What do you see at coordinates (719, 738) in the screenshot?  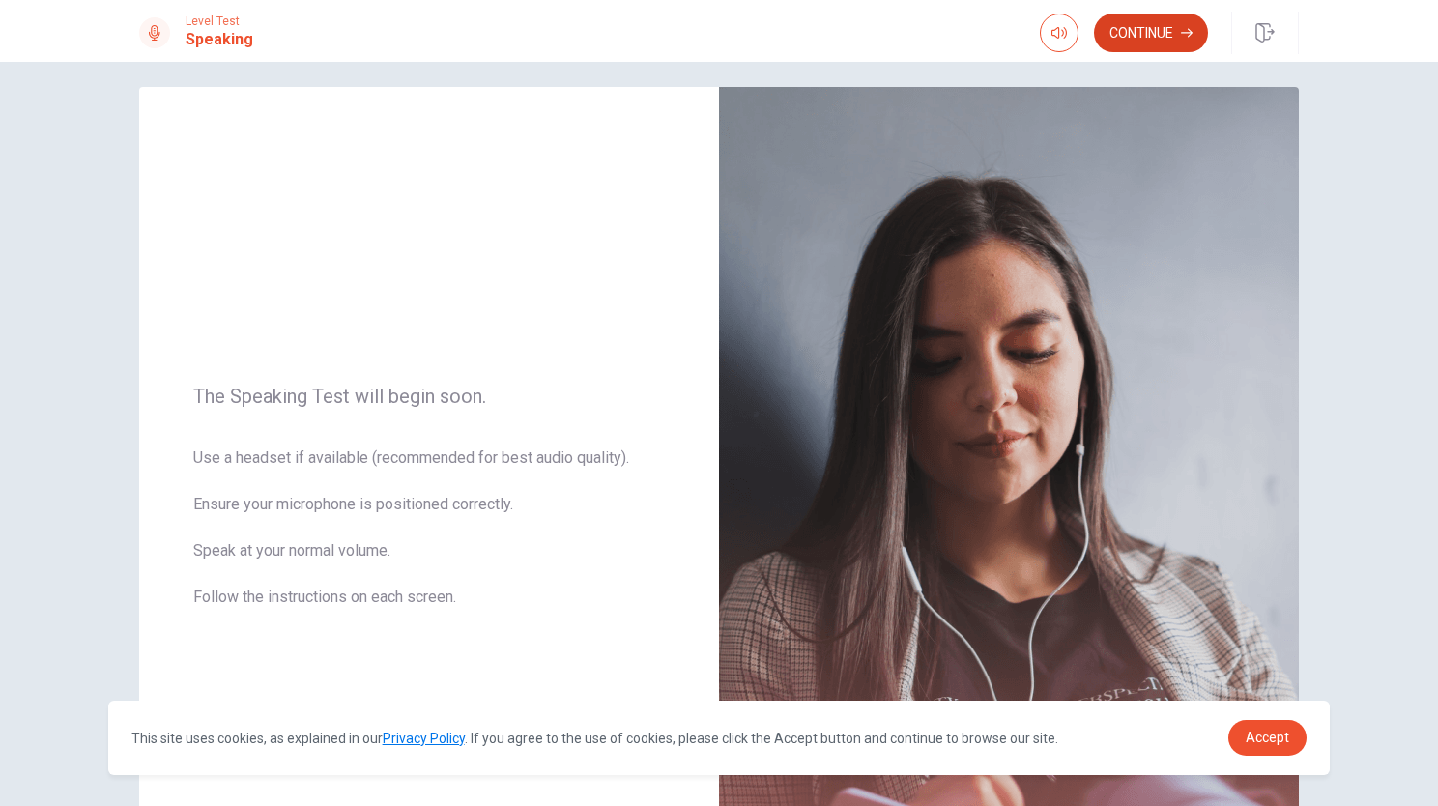 I see `div: cookieconsent` at bounding box center [719, 738].